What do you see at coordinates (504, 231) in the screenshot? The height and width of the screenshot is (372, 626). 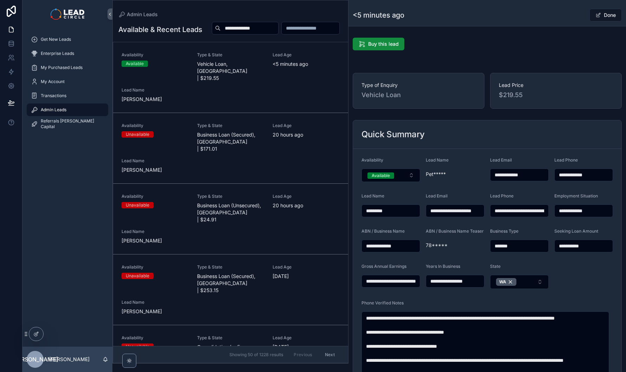 I see `span: Business Type` at bounding box center [504, 231].